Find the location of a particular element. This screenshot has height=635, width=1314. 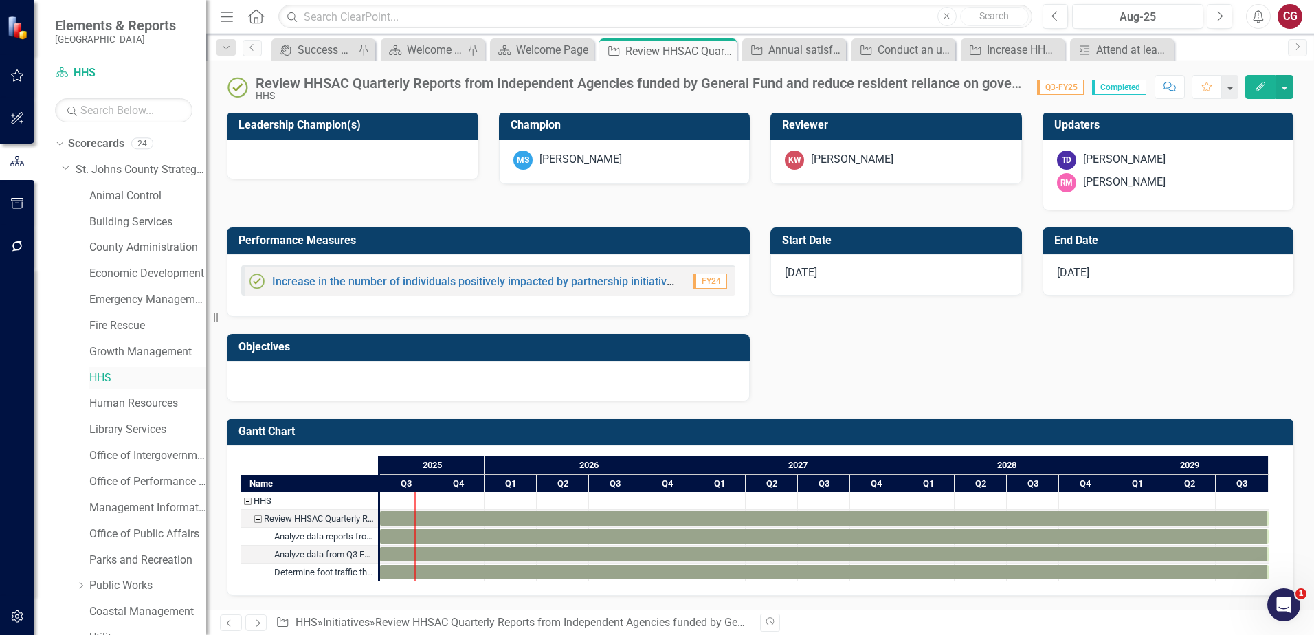

a: Animal Control is located at coordinates (148, 196).